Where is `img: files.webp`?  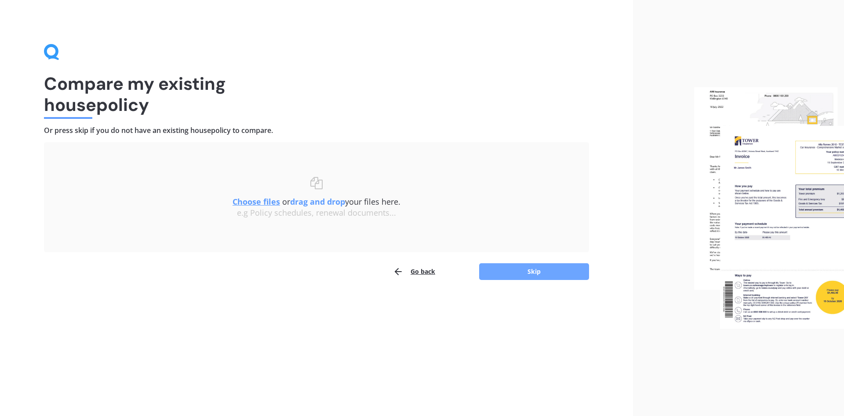 img: files.webp is located at coordinates (769, 208).